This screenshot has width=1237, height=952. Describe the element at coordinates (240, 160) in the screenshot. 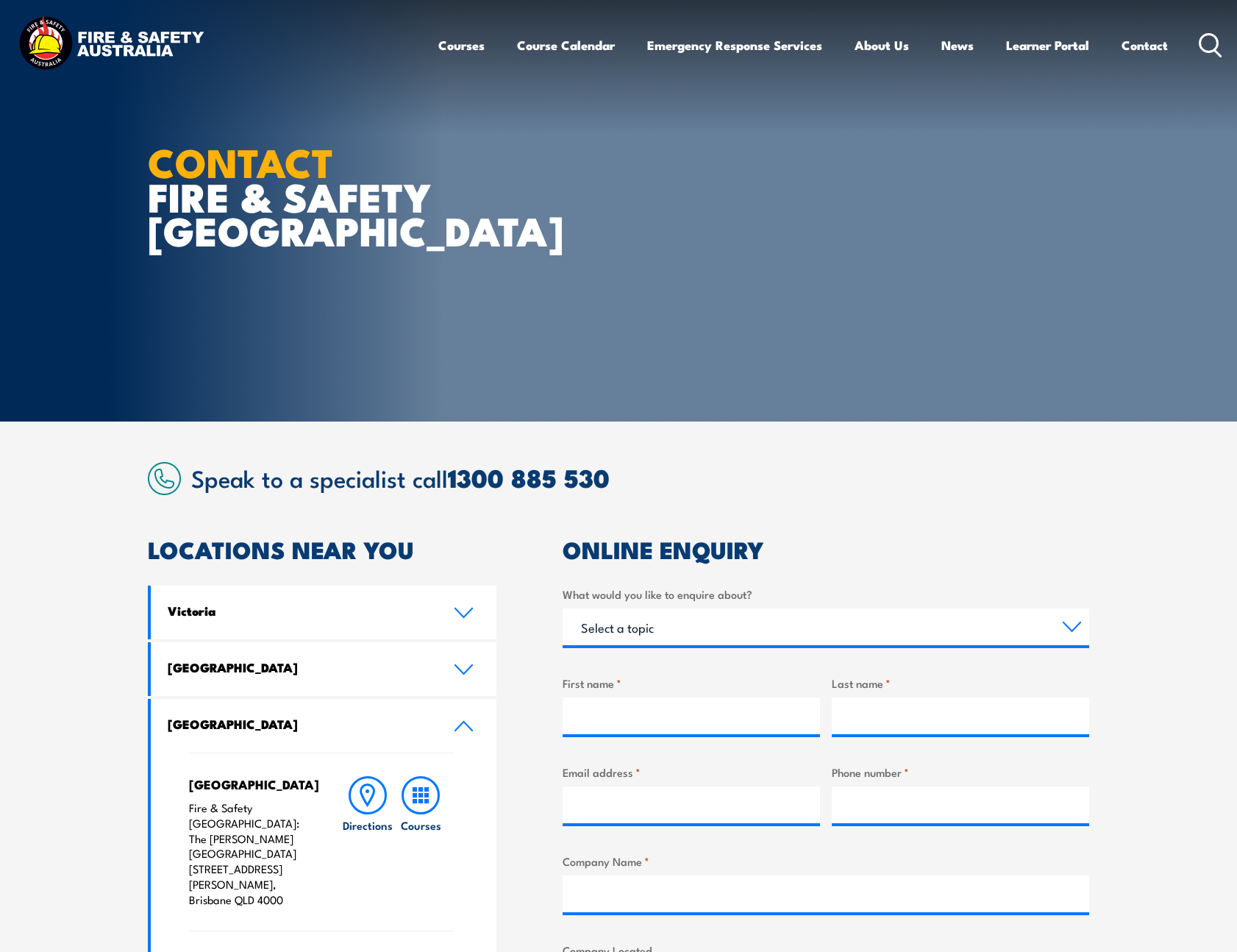

I see `strong: CONTACT` at that location.